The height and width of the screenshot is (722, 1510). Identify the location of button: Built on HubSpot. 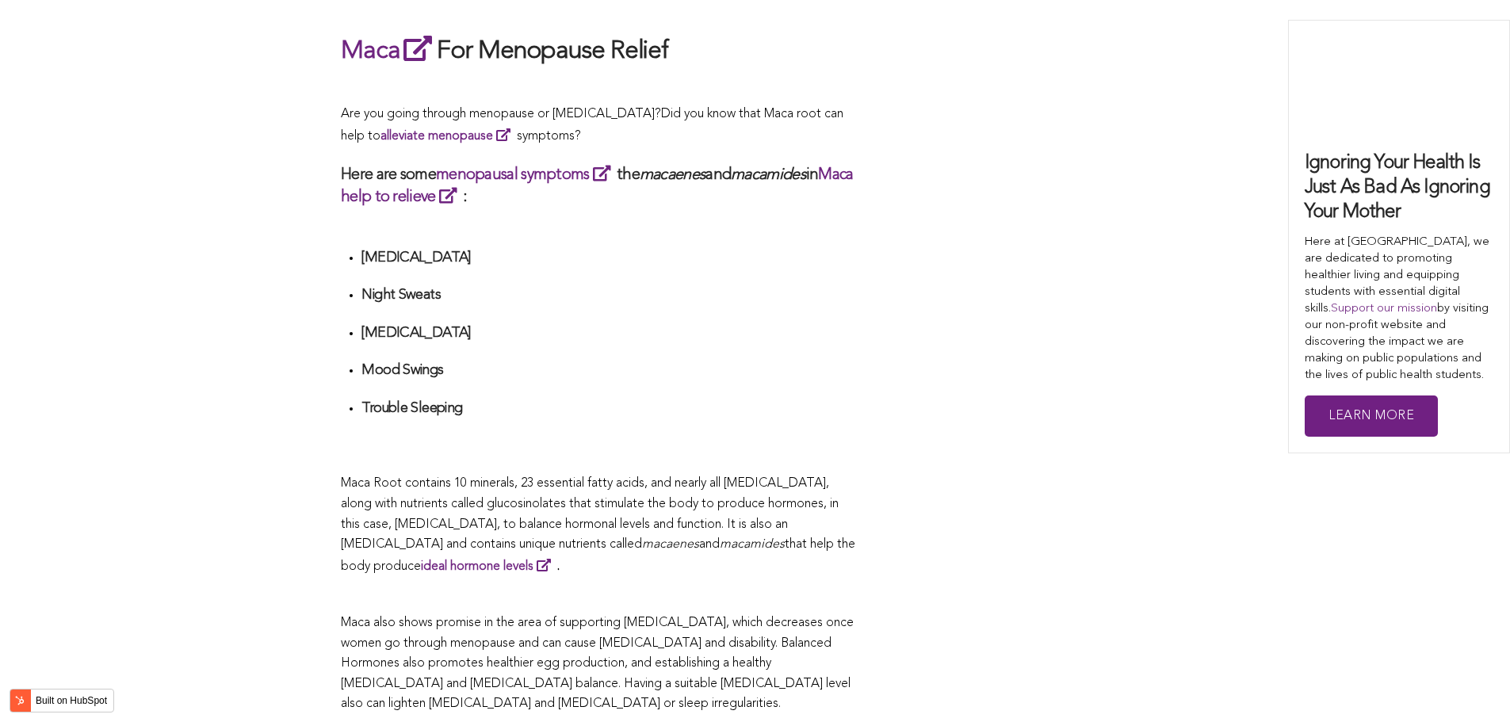
(62, 701).